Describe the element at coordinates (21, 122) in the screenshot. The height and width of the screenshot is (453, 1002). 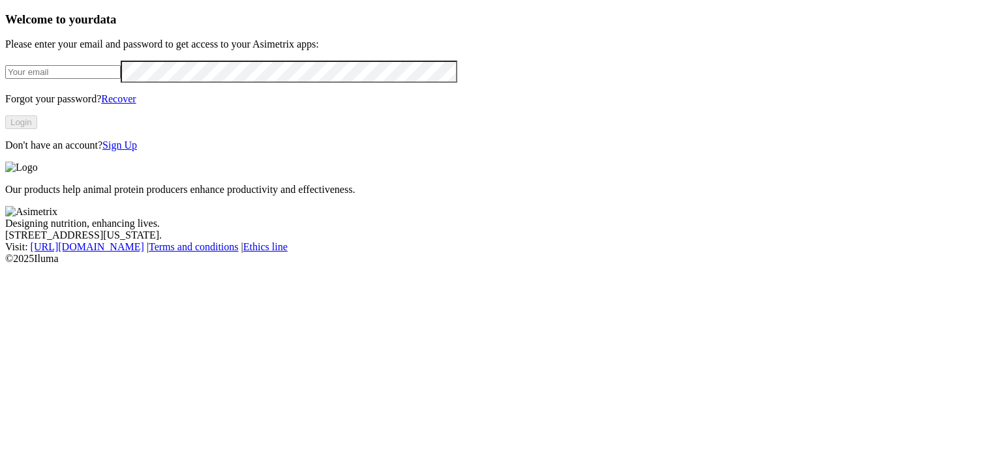
I see `button: Login` at that location.